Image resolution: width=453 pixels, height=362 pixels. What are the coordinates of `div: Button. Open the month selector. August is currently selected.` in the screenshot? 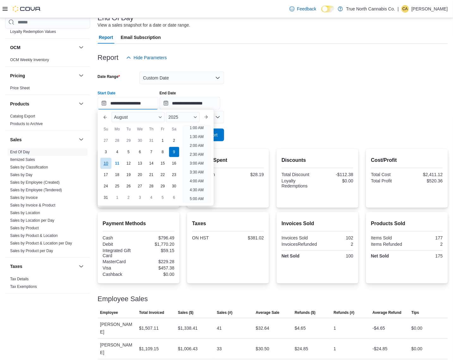 It's located at (138, 117).